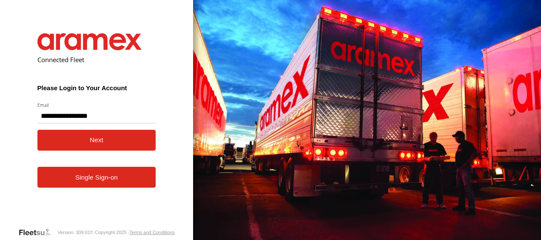 The height and width of the screenshot is (240, 541). Describe the element at coordinates (96, 60) in the screenshot. I see `h2: Connected Fleet` at that location.